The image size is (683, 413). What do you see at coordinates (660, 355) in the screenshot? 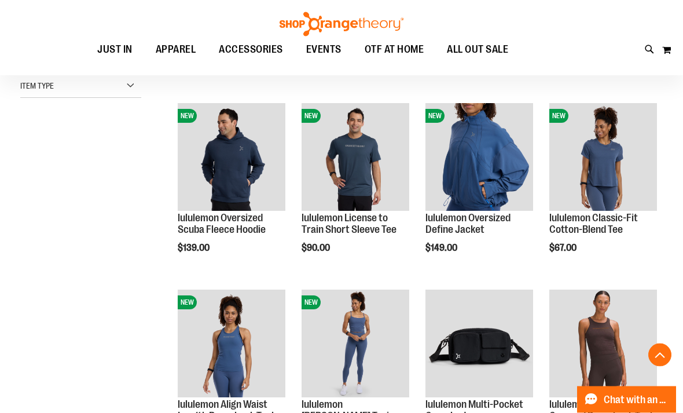
I see `button: Back To Top` at bounding box center [660, 355].